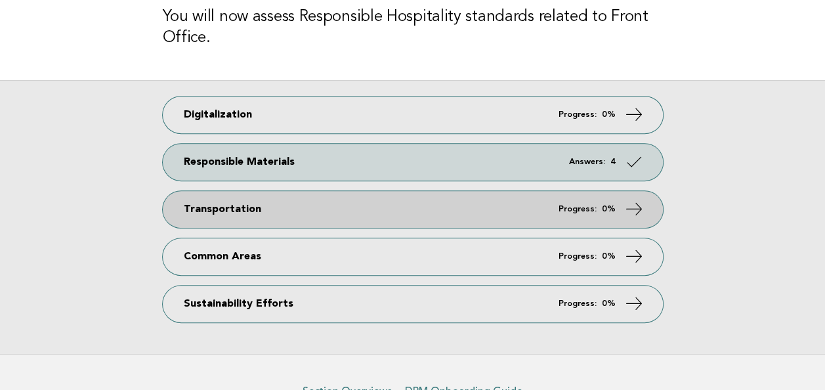  What do you see at coordinates (587, 162) in the screenshot?
I see `em: Answers:` at bounding box center [587, 162].